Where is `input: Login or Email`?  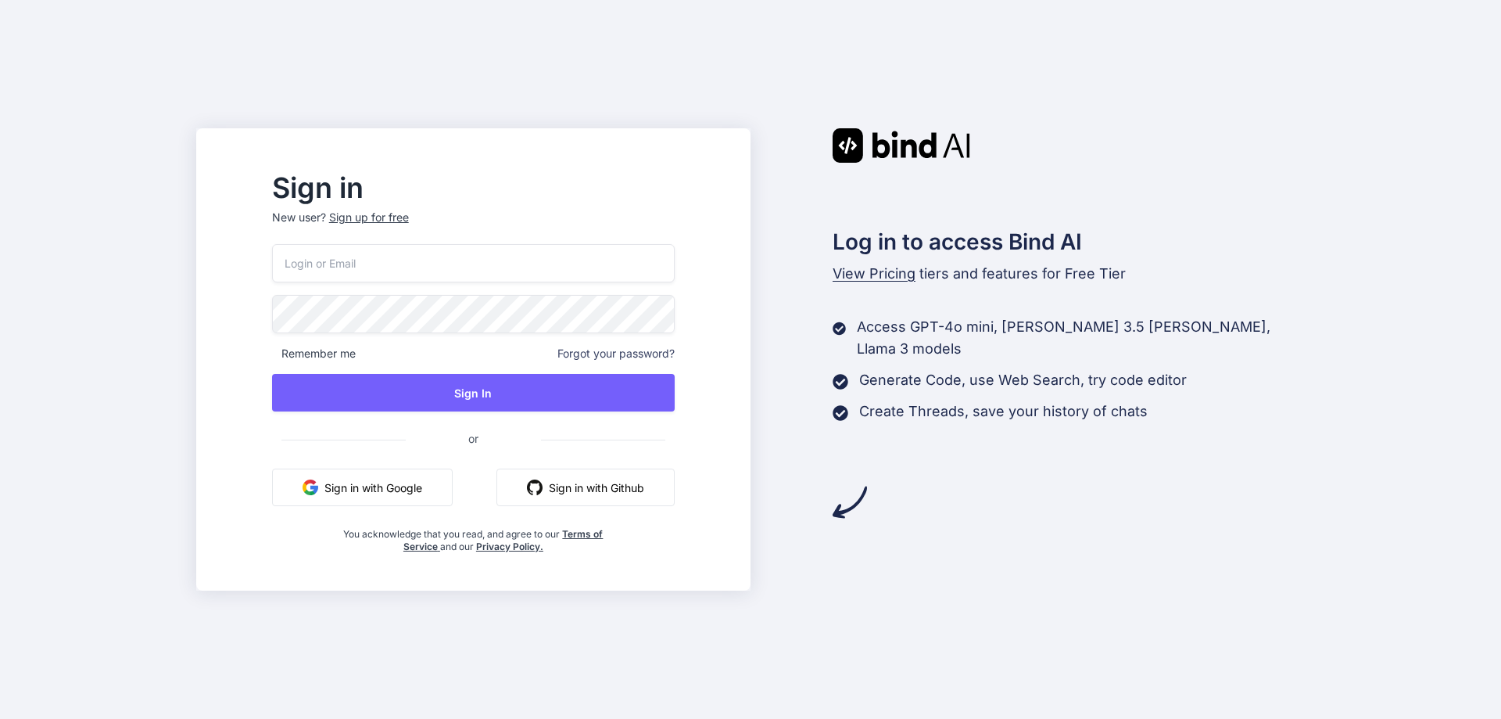 input: Login or Email is located at coordinates (473, 263).